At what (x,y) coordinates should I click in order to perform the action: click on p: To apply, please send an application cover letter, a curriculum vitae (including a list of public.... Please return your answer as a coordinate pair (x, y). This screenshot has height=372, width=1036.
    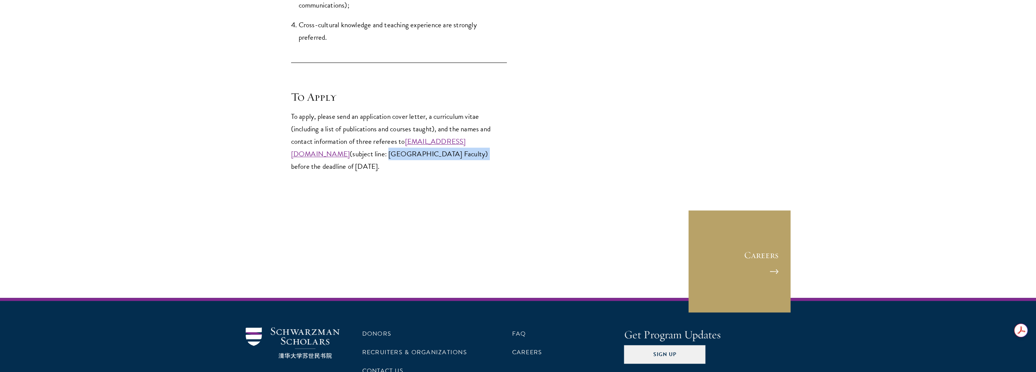
    Looking at the image, I should click on (399, 141).